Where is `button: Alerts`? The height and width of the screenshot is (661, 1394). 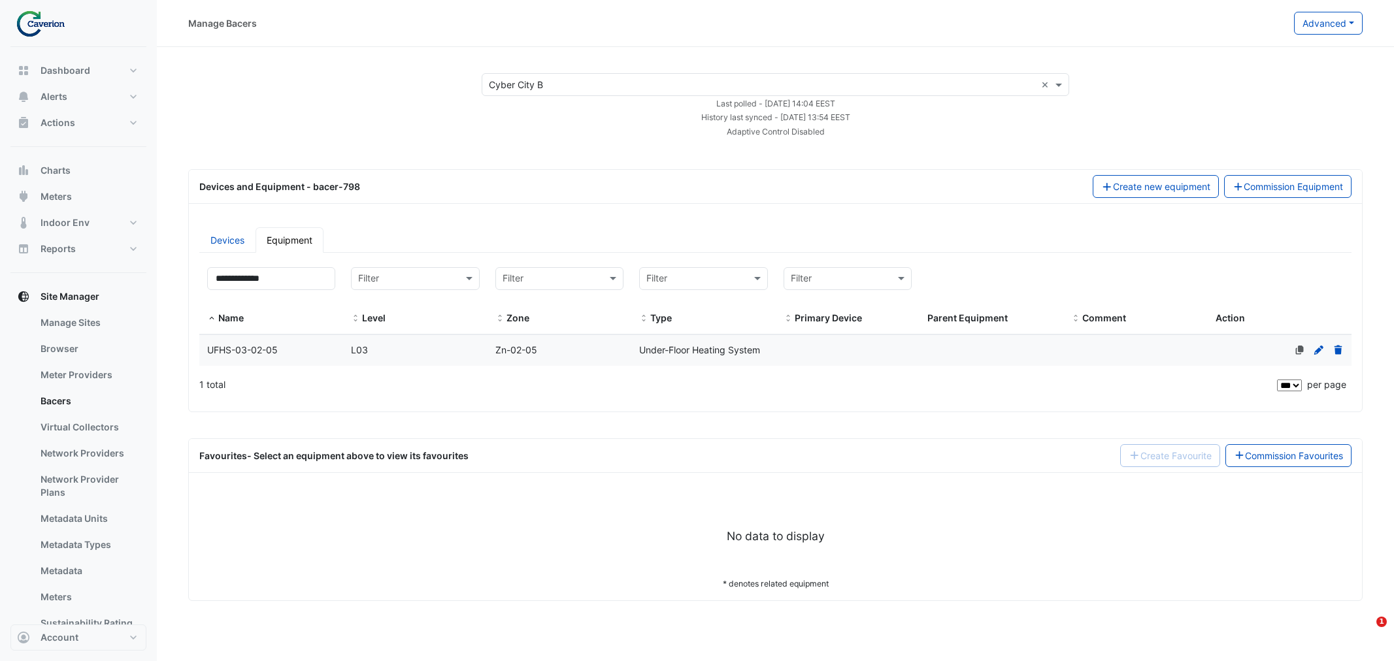 button: Alerts is located at coordinates (78, 97).